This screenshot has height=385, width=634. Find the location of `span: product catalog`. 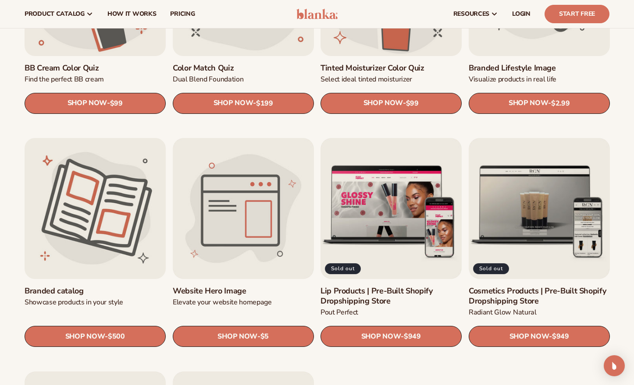

span: product catalog is located at coordinates (54, 14).